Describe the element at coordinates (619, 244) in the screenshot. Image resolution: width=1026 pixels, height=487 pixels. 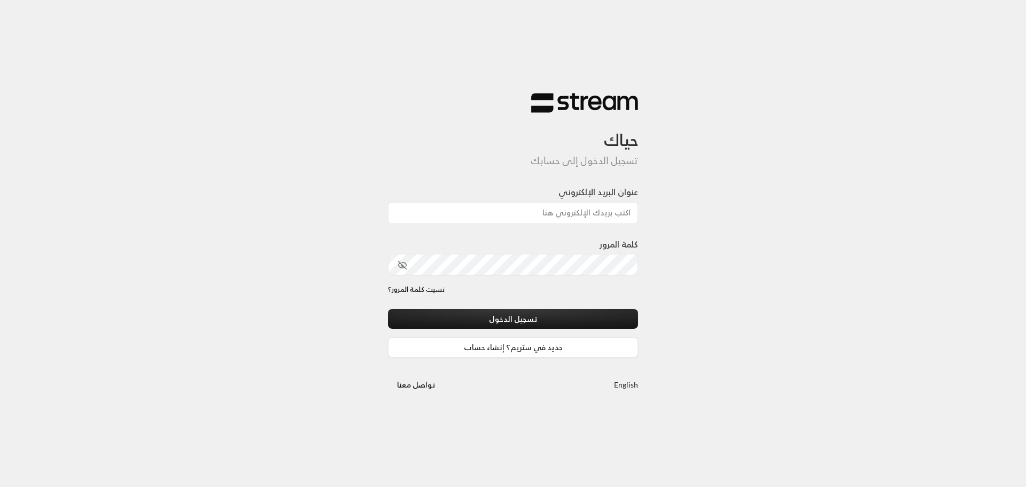
I see `label: كلمة المرور` at that location.